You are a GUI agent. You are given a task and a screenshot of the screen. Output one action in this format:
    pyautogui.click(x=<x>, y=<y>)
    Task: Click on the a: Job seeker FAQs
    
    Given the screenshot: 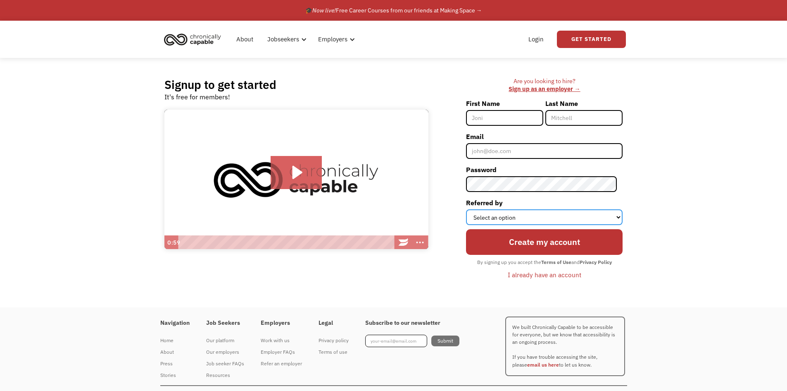 What is the action you would take?
    pyautogui.click(x=225, y=363)
    